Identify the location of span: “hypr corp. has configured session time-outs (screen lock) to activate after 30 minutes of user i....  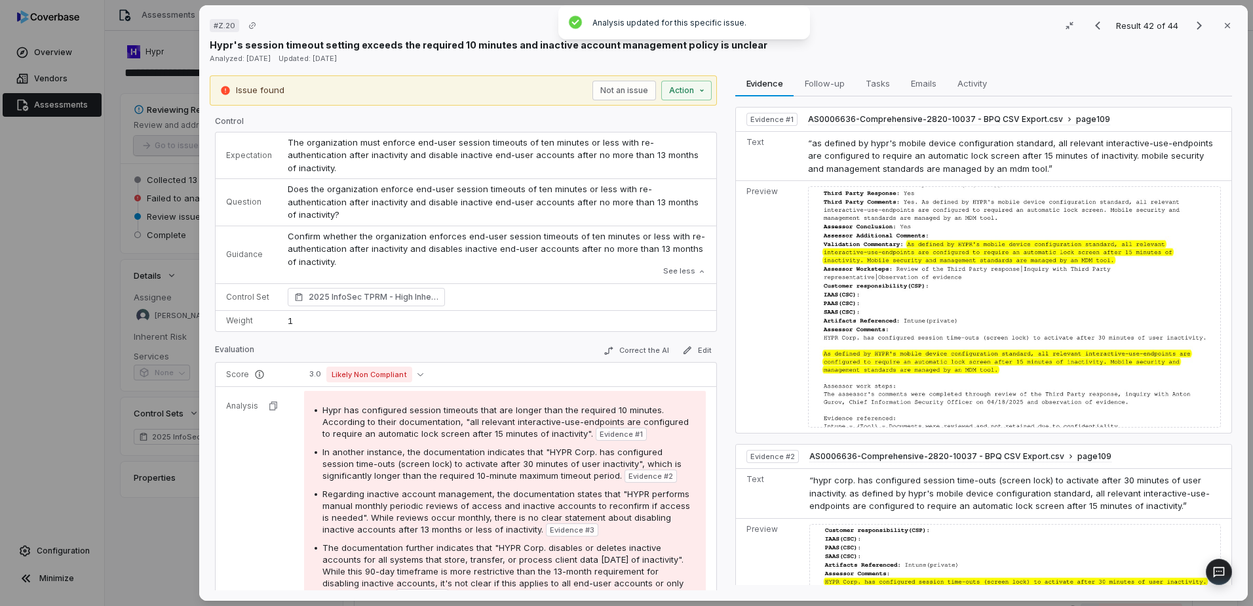
(1009, 492).